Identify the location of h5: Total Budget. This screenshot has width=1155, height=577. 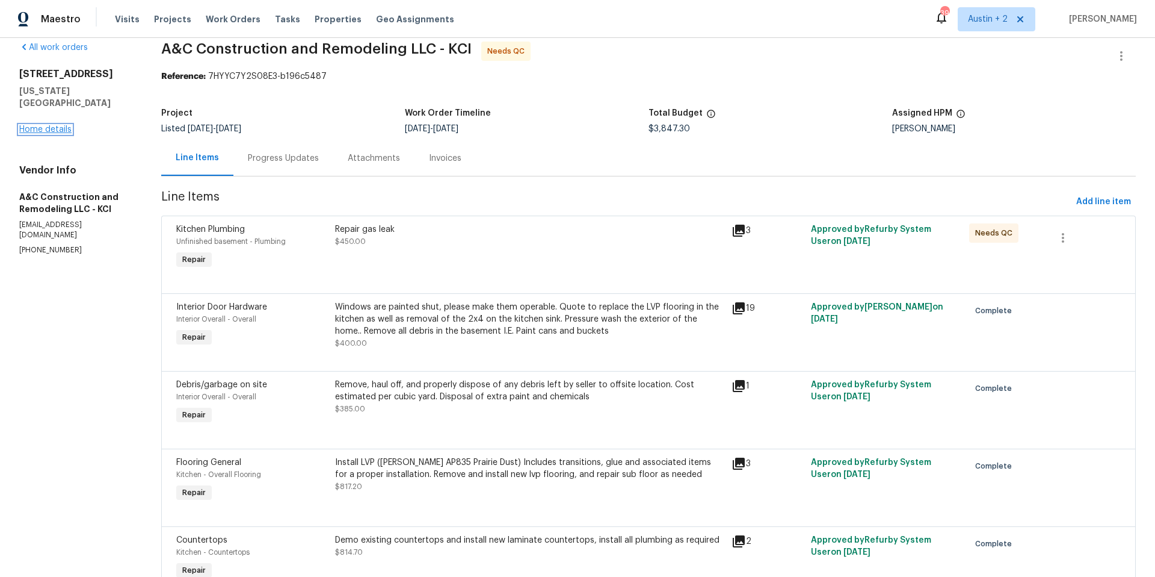
(676, 113).